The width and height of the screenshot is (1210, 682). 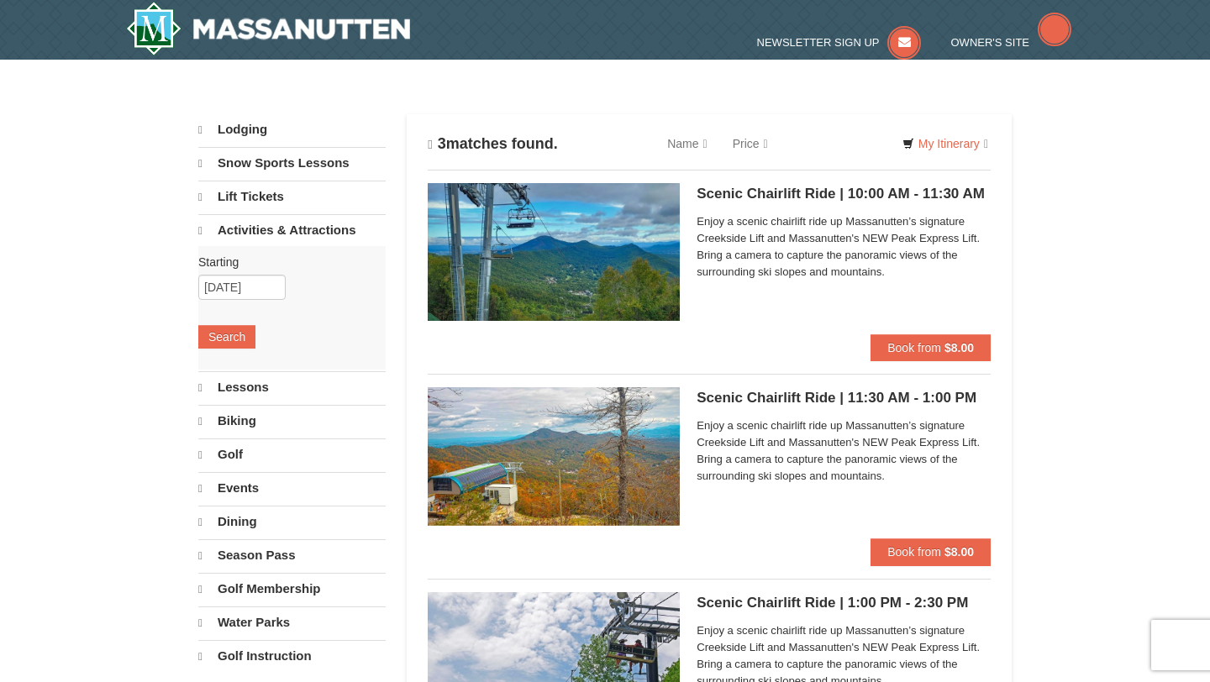 I want to click on a: Activities & Attractions, so click(x=291, y=230).